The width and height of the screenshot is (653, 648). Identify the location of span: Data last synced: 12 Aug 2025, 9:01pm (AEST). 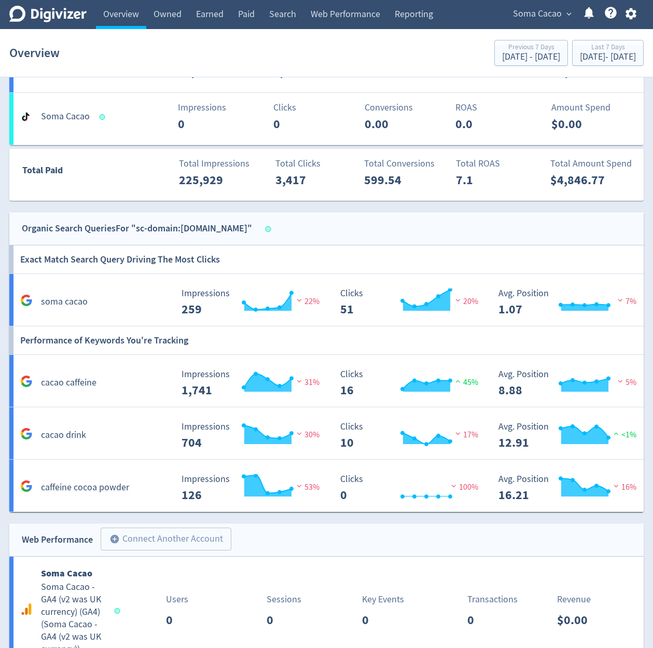
(104, 117).